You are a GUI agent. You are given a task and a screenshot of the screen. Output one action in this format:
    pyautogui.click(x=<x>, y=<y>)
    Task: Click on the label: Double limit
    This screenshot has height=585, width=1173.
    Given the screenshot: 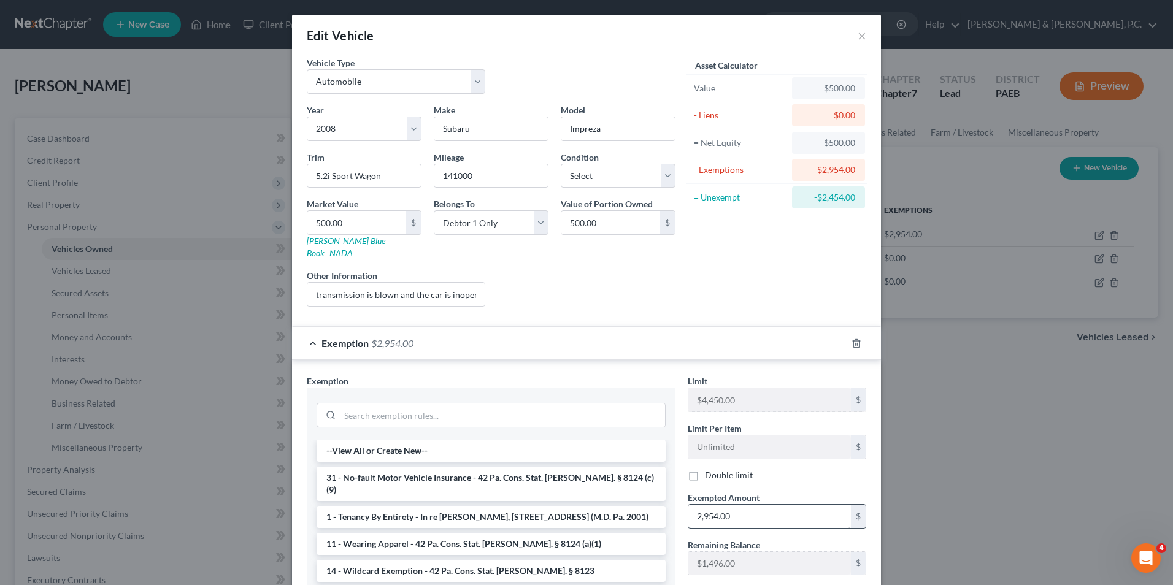 What is the action you would take?
    pyautogui.click(x=729, y=475)
    